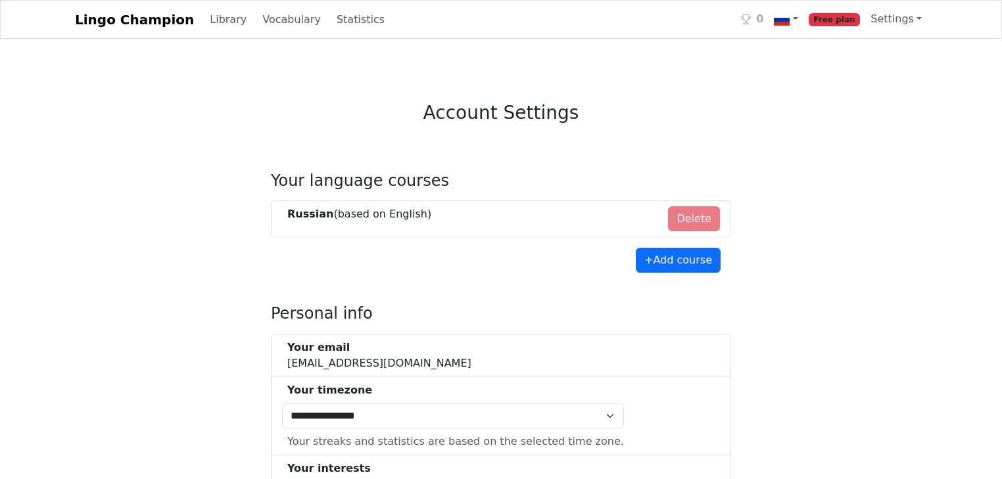 The height and width of the screenshot is (479, 1002). What do you see at coordinates (501, 314) in the screenshot?
I see `h4: Personal info` at bounding box center [501, 314].